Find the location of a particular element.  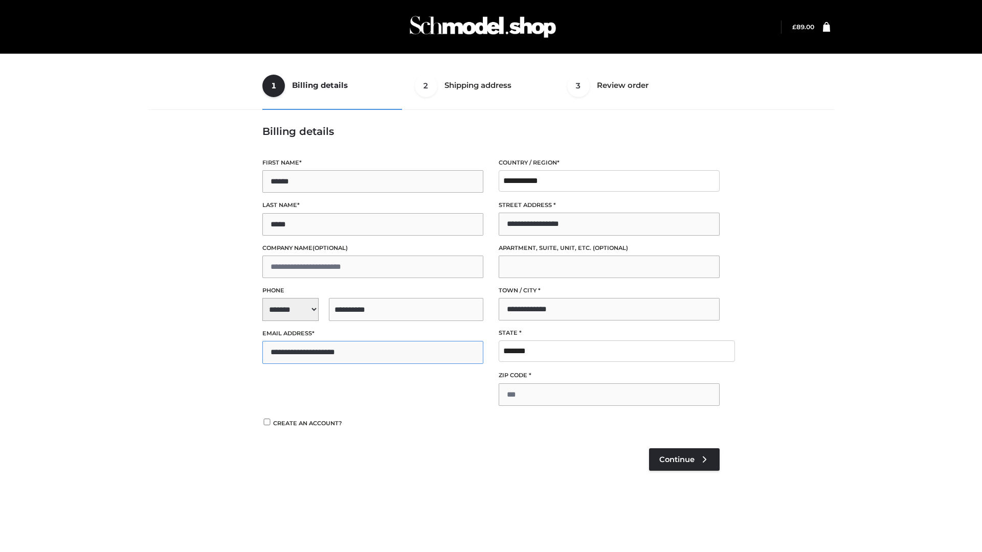

img: Schmodel Admin 964 is located at coordinates (483, 27).